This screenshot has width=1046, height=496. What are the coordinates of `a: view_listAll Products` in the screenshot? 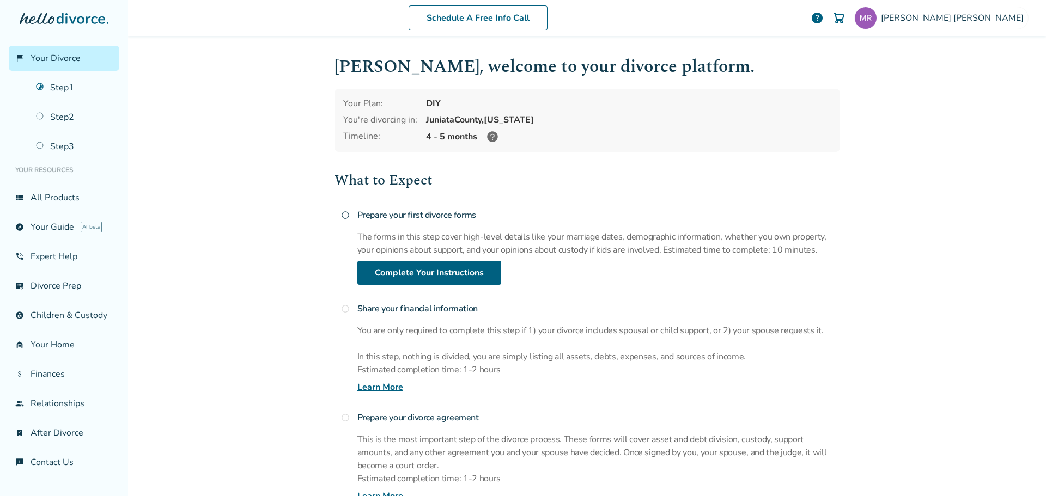 It's located at (64, 198).